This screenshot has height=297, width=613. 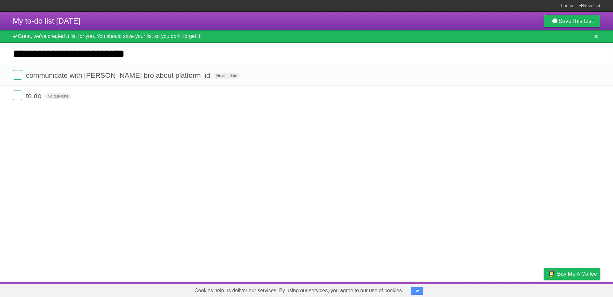 I want to click on img: Buy me a coffee, so click(x=551, y=274).